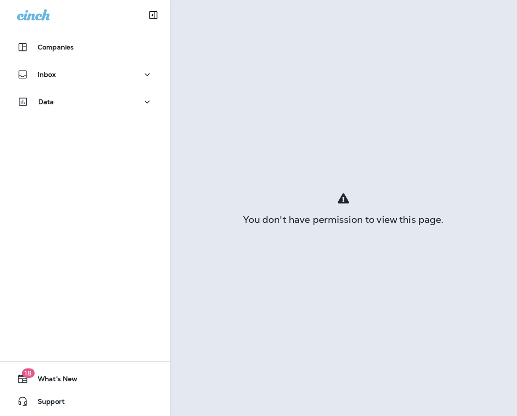  I want to click on div: You don't have permission to view this page., so click(343, 220).